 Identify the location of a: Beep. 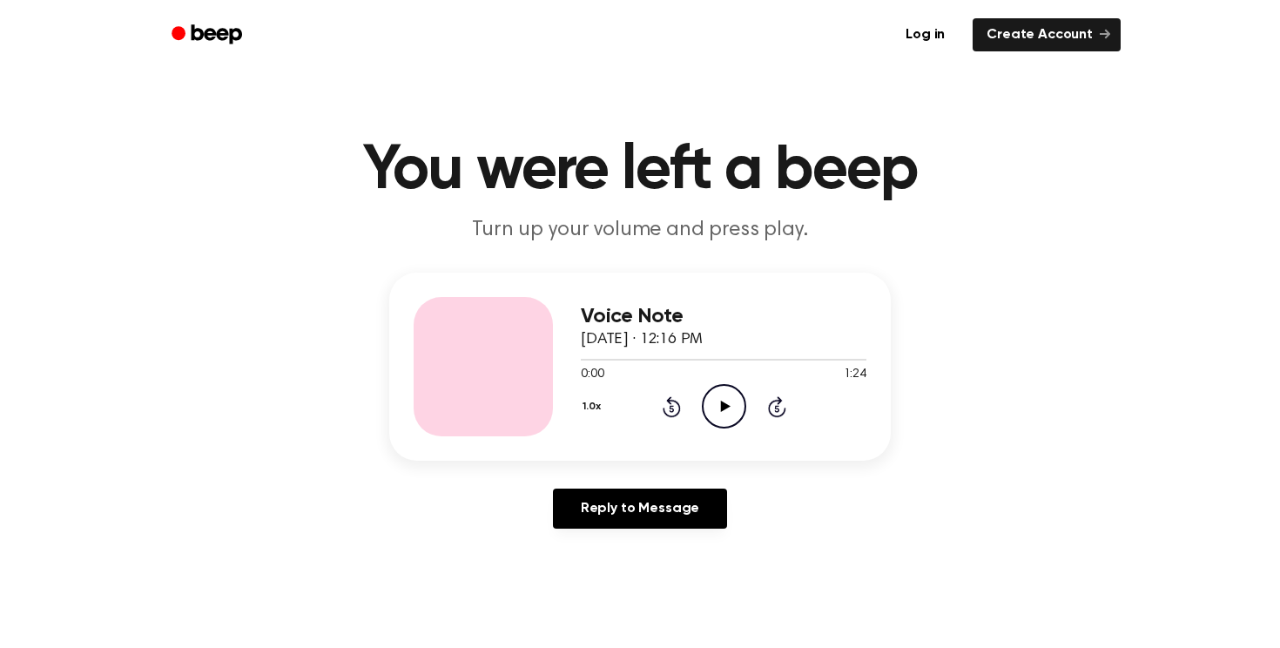
(208, 35).